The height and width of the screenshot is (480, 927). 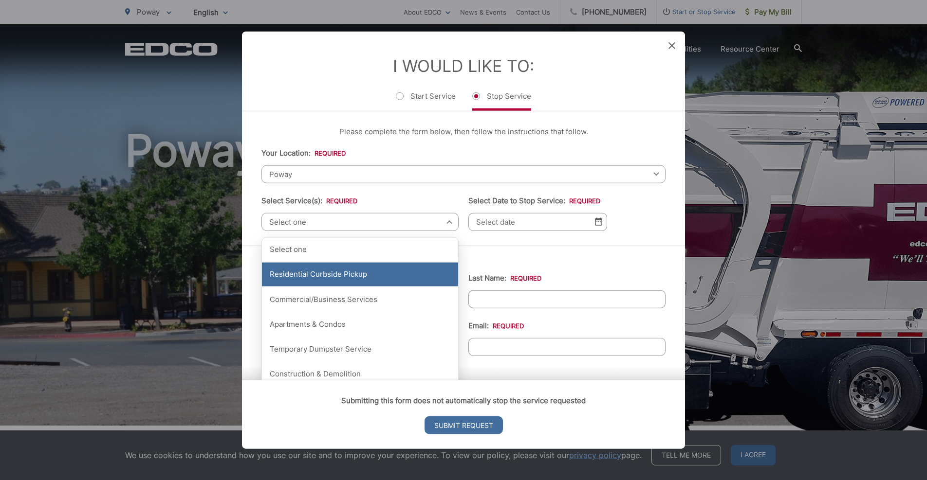 I want to click on label: Start Service, so click(x=425, y=101).